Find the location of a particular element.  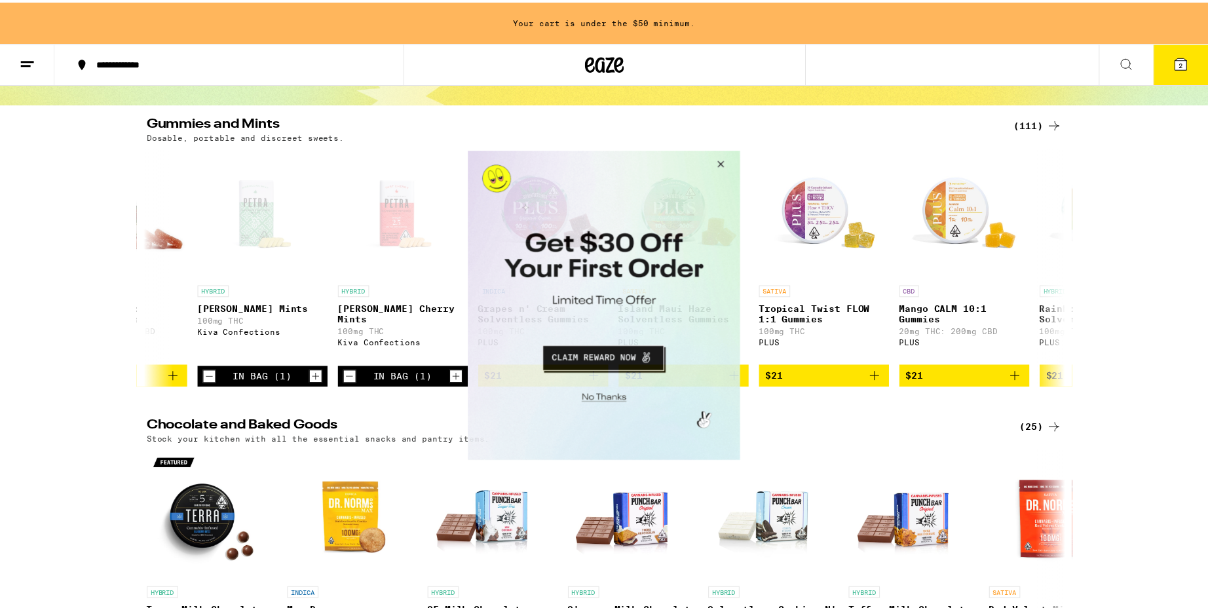

span: 2 is located at coordinates (1190, 64).